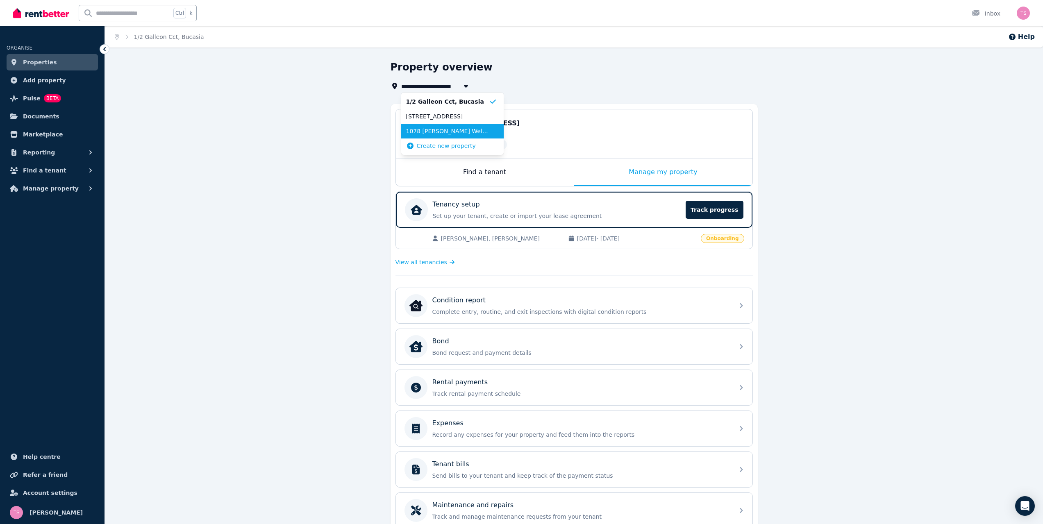 Image resolution: width=1043 pixels, height=524 pixels. Describe the element at coordinates (581, 476) in the screenshot. I see `p: Send bills to your tenant and keep track of the payment status` at that location.